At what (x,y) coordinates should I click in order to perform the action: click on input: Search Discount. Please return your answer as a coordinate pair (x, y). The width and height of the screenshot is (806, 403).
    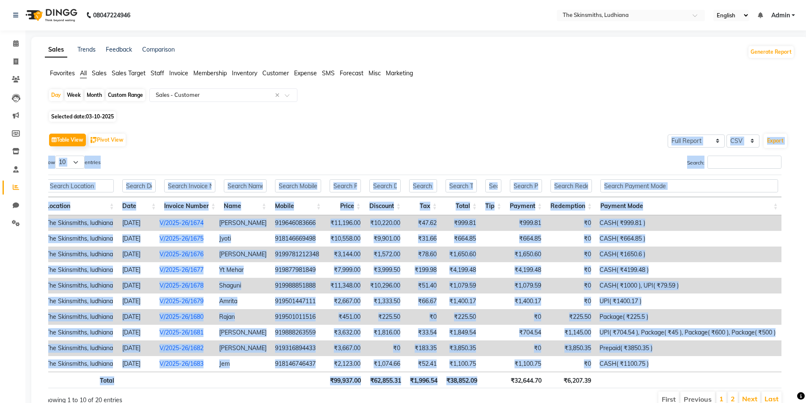
    Looking at the image, I should click on (385, 186).